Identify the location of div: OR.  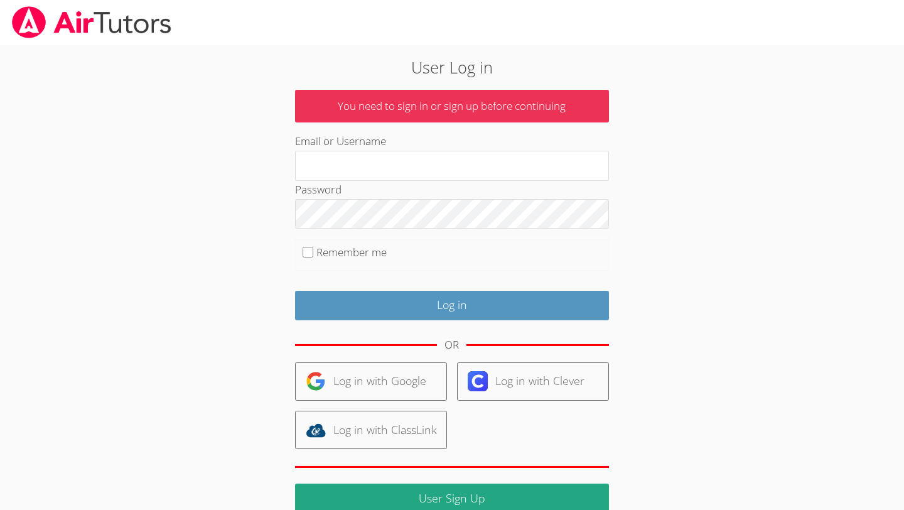
(451, 345).